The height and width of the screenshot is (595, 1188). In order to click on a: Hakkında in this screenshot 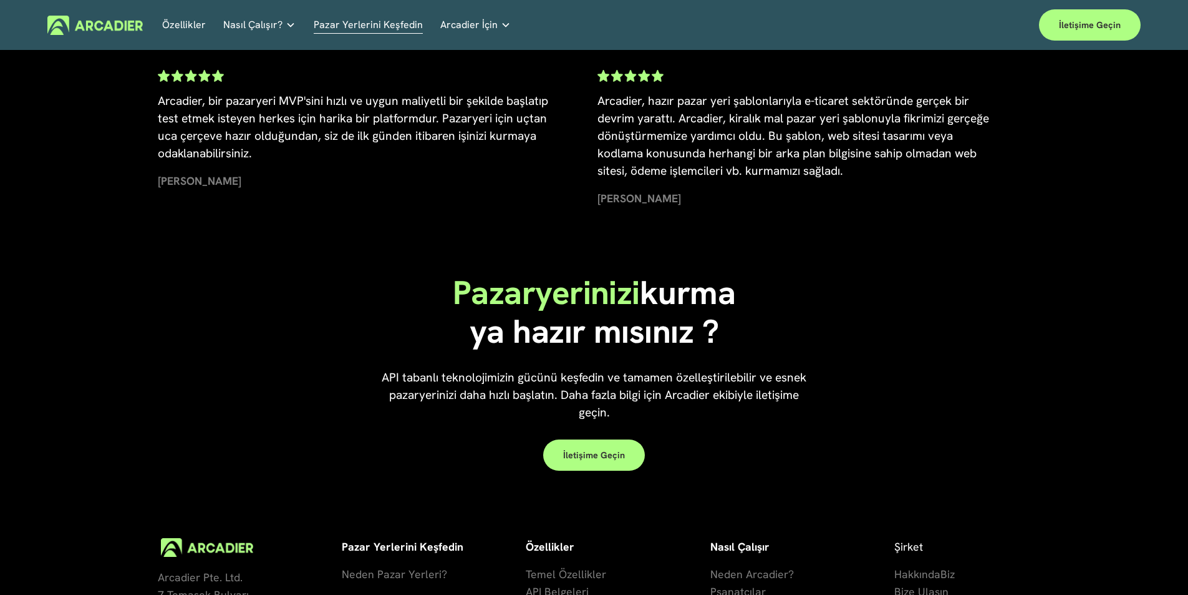, I will do `click(918, 574)`.